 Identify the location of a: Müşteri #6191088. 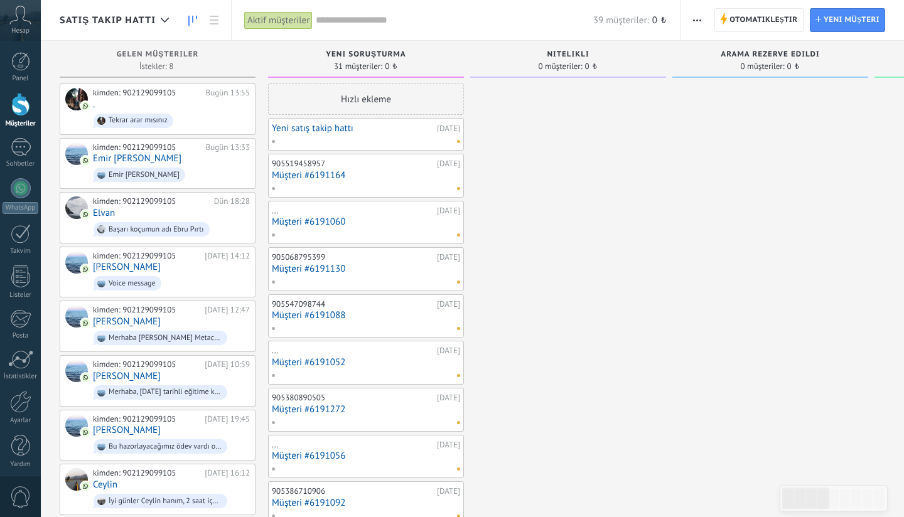
(366, 315).